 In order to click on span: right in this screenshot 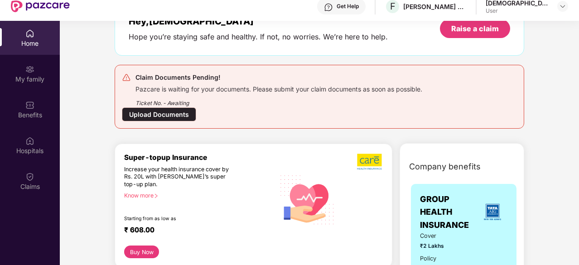, I will do `click(156, 196)`.